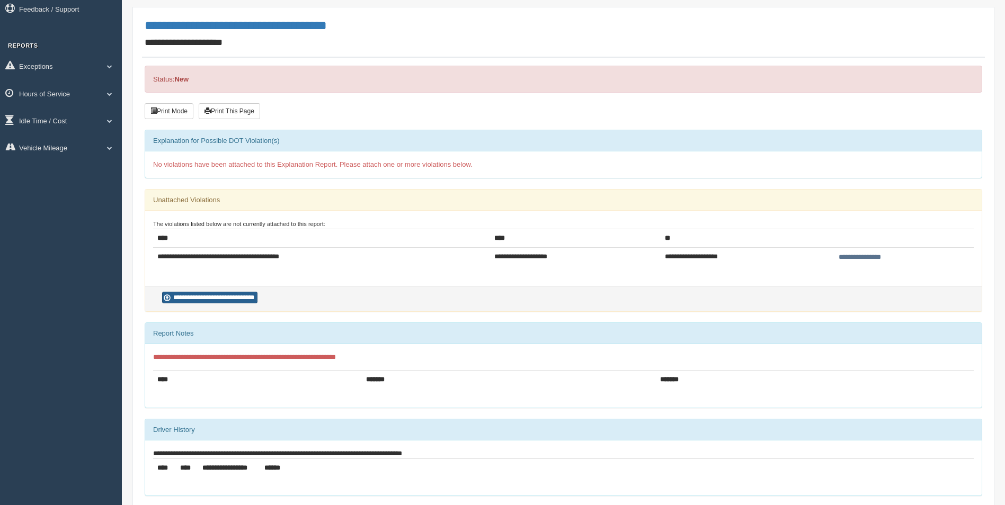 This screenshot has width=1005, height=505. Describe the element at coordinates (169, 111) in the screenshot. I see `button: Print Mode` at that location.